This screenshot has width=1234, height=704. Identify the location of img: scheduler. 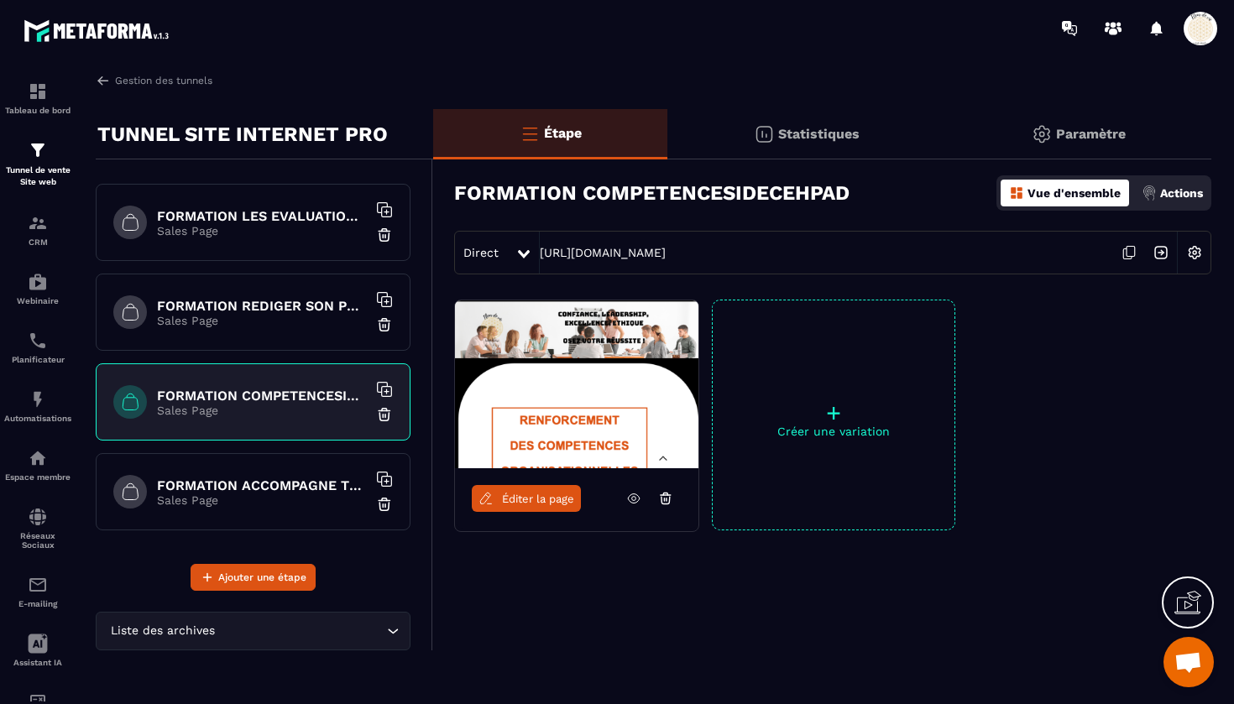
(38, 341).